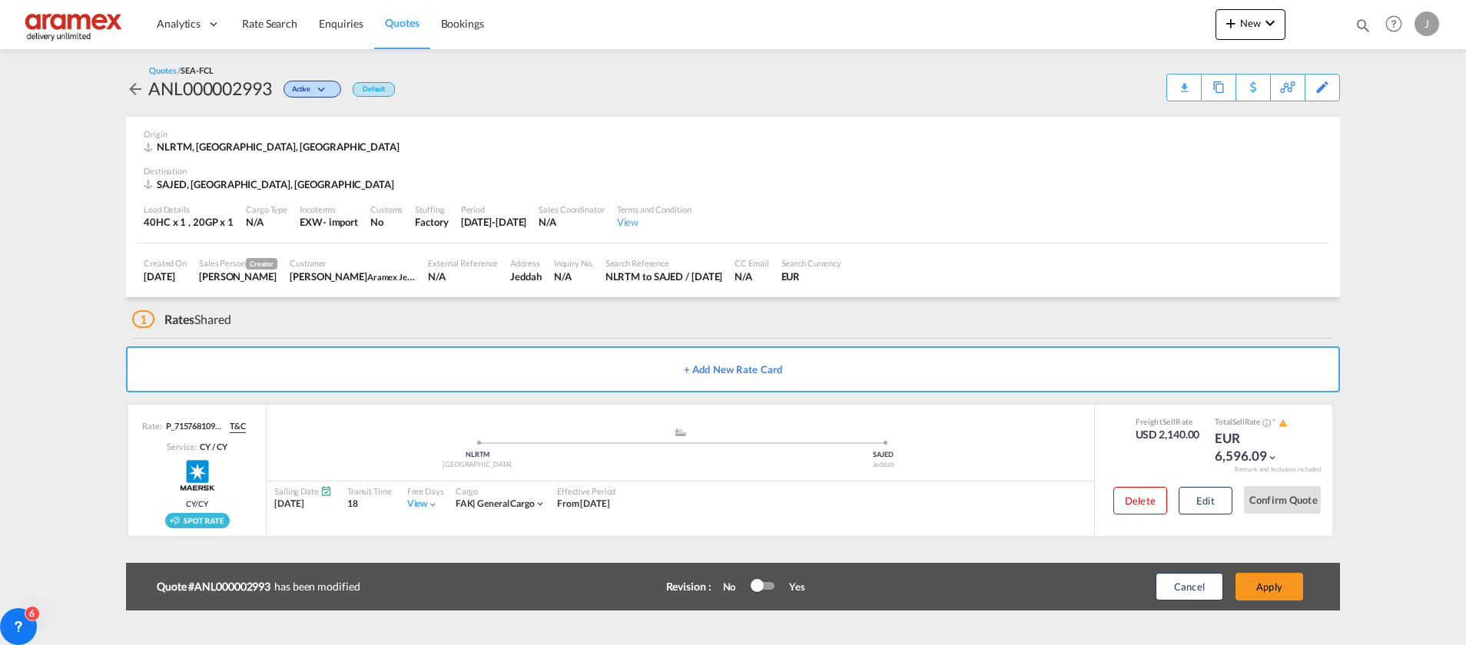 The height and width of the screenshot is (645, 1466). I want to click on div: icon-arrow-left, so click(137, 88).